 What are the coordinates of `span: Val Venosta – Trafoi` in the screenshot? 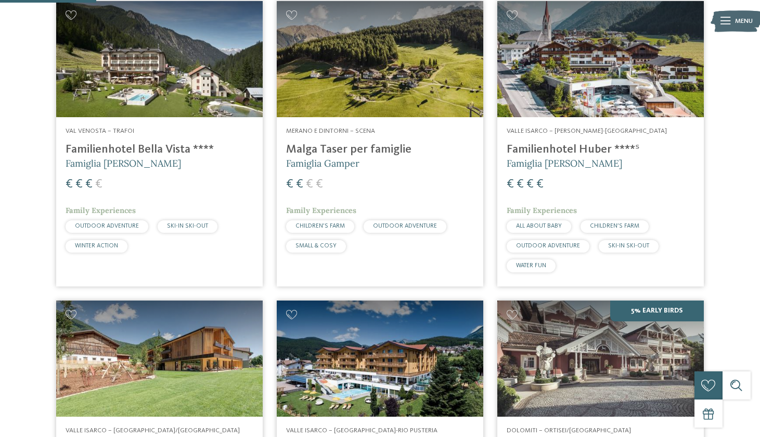 It's located at (100, 131).